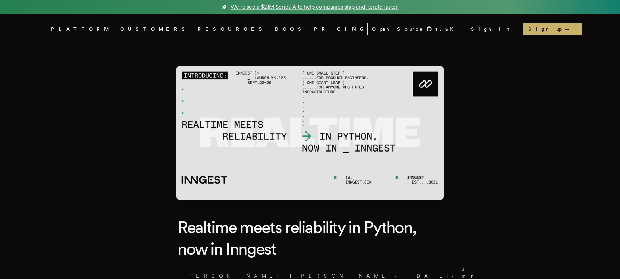  What do you see at coordinates (232, 29) in the screenshot?
I see `span: RESOURCES` at bounding box center [232, 29].